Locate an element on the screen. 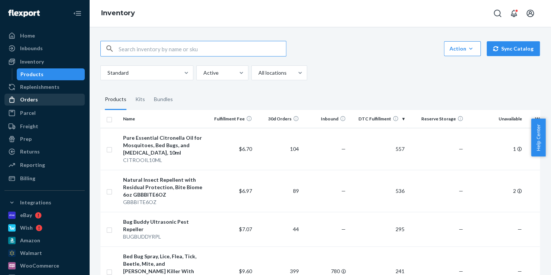  div: GBBBITE6OZ is located at coordinates (164, 202).